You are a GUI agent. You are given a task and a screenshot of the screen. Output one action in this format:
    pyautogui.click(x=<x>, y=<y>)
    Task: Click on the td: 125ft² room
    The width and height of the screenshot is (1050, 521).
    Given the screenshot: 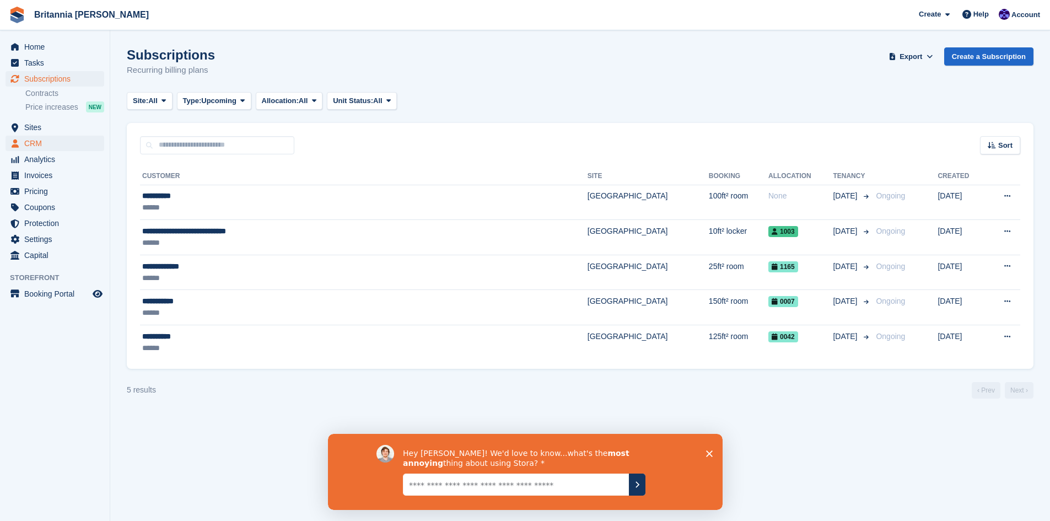 What is the action you would take?
    pyautogui.click(x=739, y=342)
    